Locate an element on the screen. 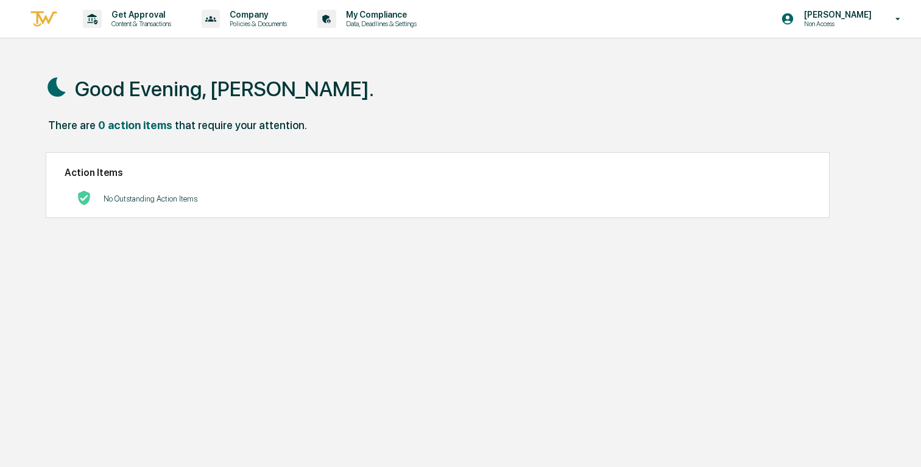 The height and width of the screenshot is (467, 921). img: No Actions logo is located at coordinates (84, 198).